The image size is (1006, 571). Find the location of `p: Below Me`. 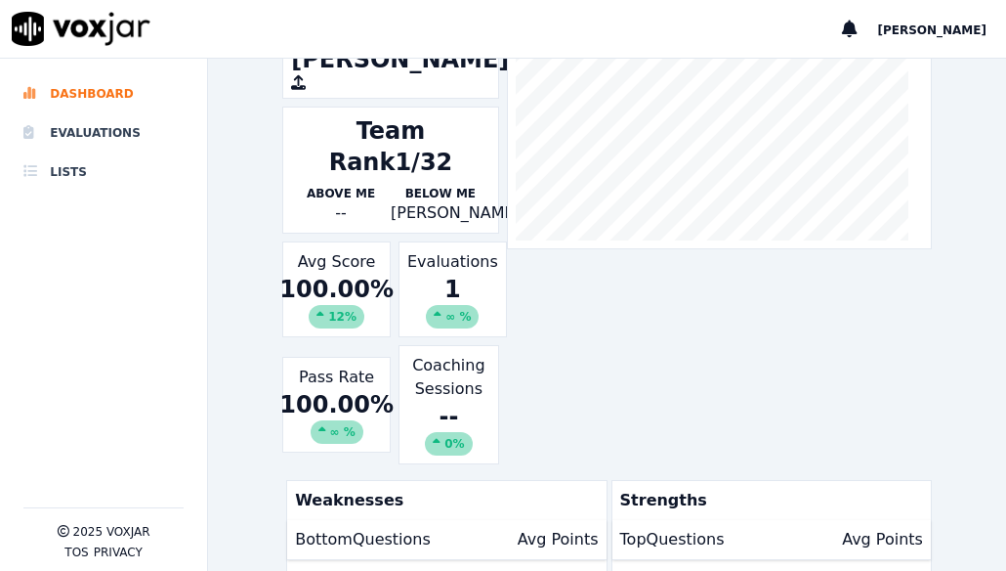

p: Below Me is located at coordinates (441, 193).